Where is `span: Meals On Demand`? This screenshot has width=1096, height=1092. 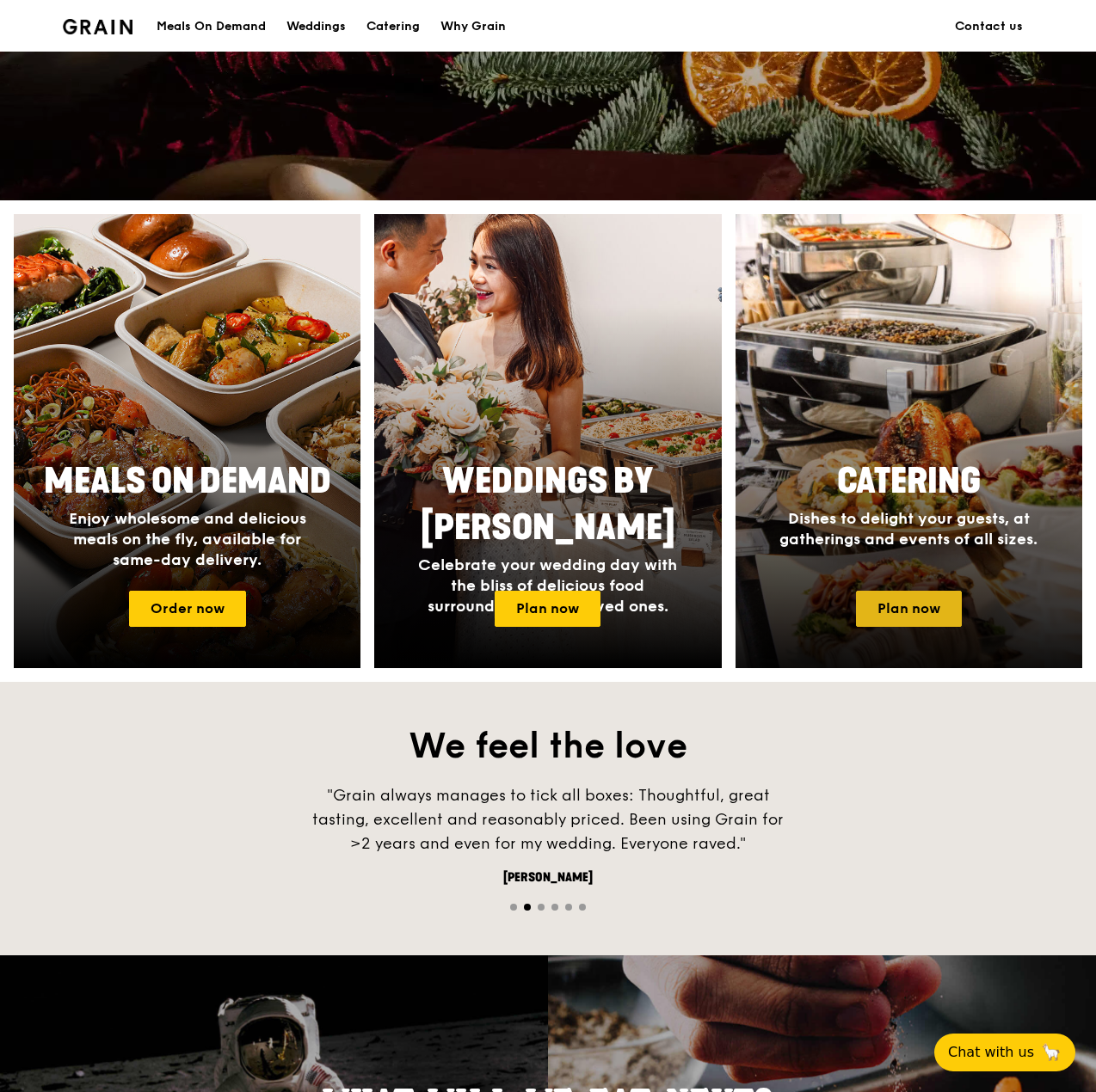
span: Meals On Demand is located at coordinates (188, 481).